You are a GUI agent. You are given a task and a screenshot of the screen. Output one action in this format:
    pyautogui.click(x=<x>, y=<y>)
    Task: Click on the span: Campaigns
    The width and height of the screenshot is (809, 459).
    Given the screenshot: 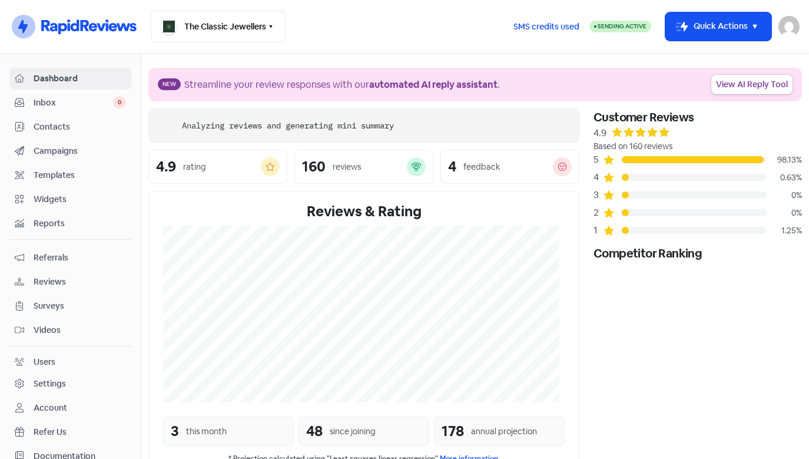 What is the action you would take?
    pyautogui.click(x=79, y=151)
    